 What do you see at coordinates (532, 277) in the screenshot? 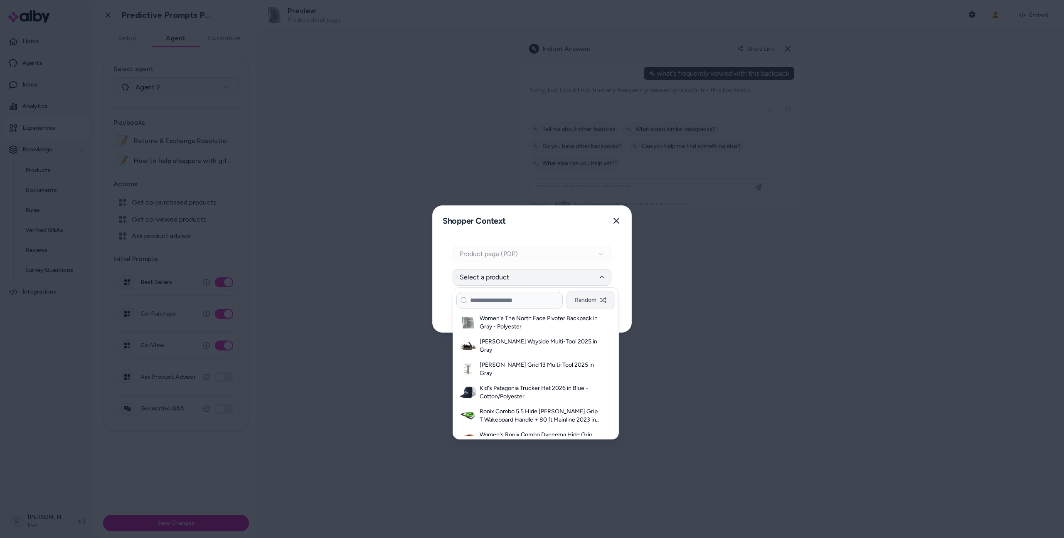
I see `button: Select a product` at bounding box center [532, 277].